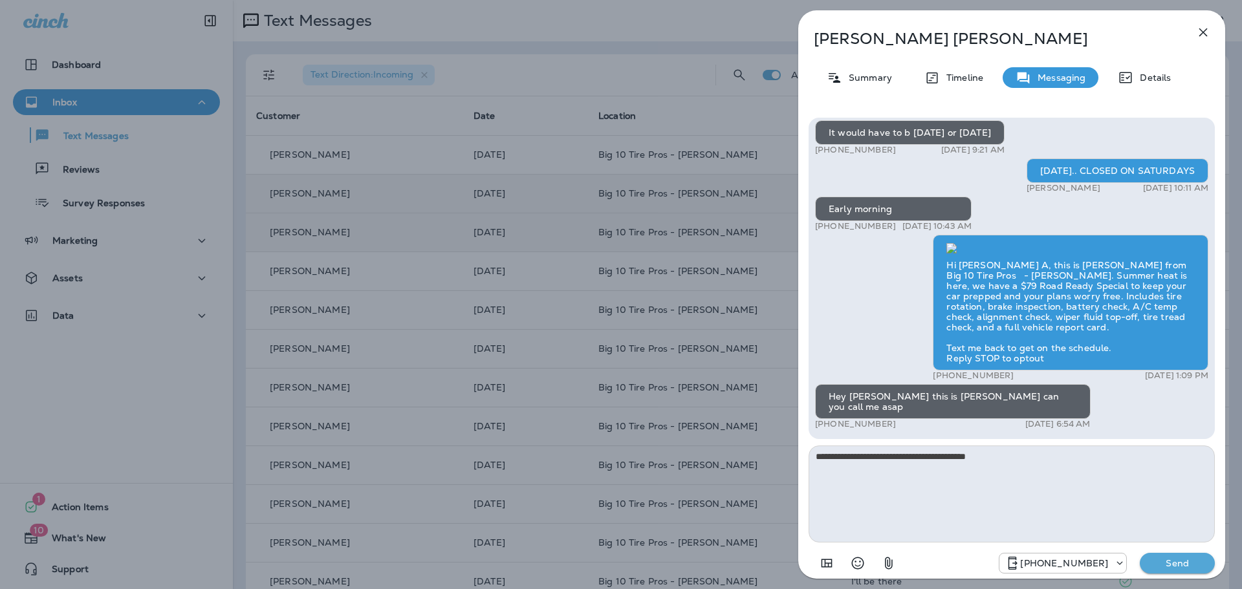 This screenshot has height=589, width=1242. Describe the element at coordinates (1063, 563) in the screenshot. I see `div: +1 (601) 808-4206` at that location.